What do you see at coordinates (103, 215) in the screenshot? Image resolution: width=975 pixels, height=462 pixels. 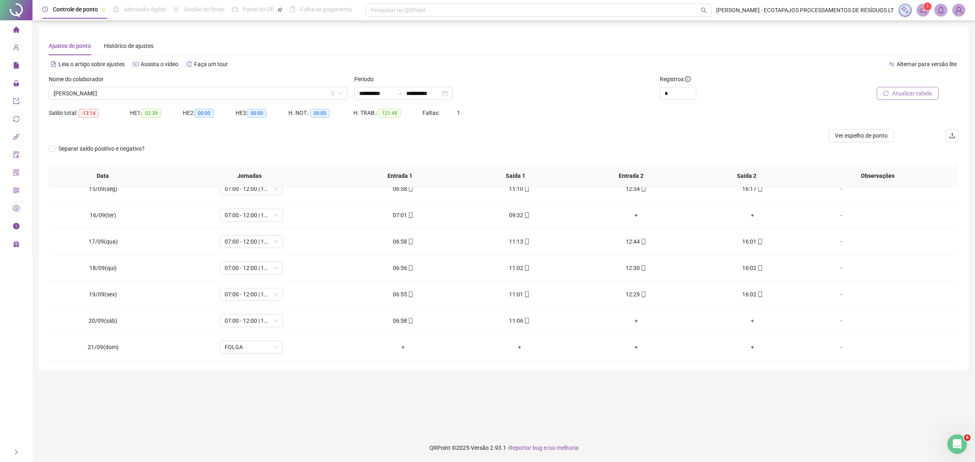 I see `span: 16/09(ter)` at bounding box center [103, 215].